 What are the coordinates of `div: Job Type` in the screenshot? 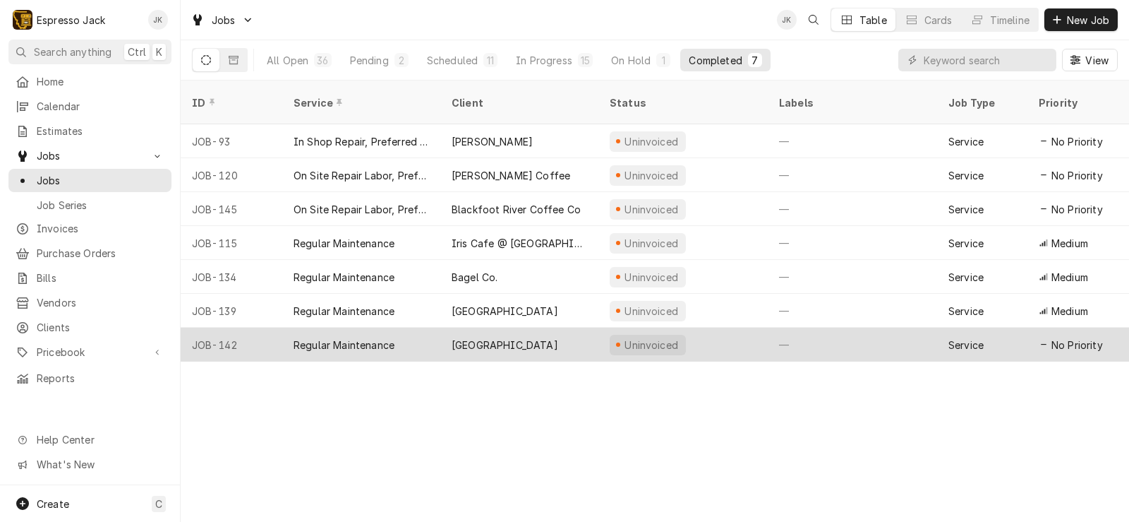 It's located at (983, 102).